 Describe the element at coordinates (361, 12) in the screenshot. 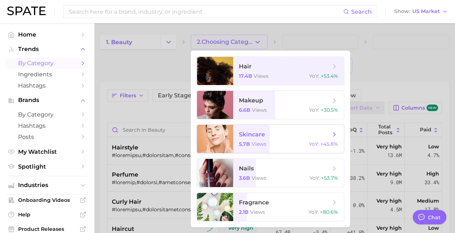

I see `span: Search` at that location.